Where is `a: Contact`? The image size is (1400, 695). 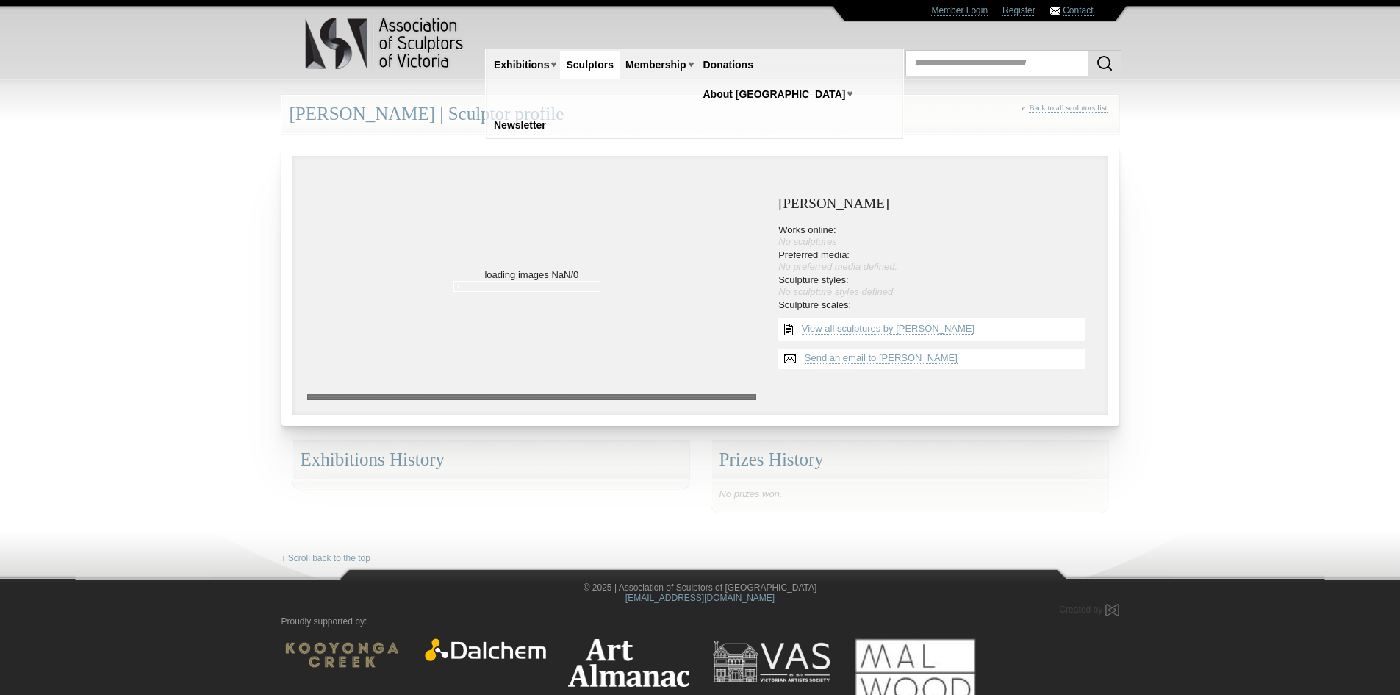
a: Contact is located at coordinates (1077, 10).